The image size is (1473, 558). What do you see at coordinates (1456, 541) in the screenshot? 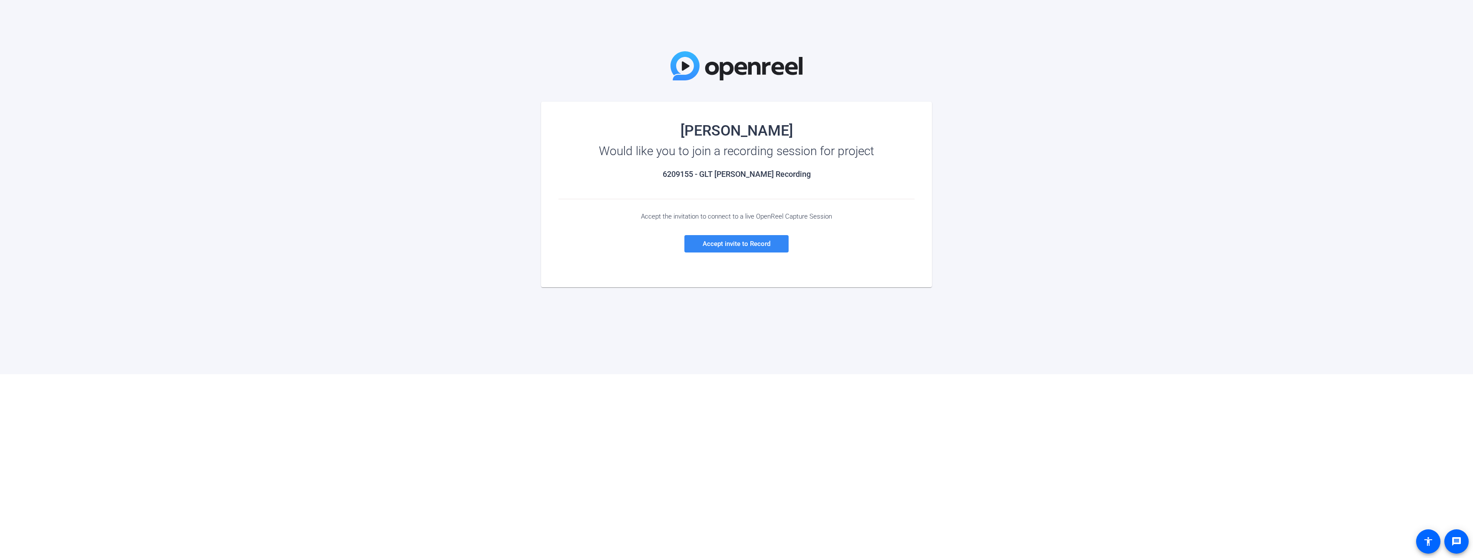
I see `mat-icon: message` at bounding box center [1456, 541].